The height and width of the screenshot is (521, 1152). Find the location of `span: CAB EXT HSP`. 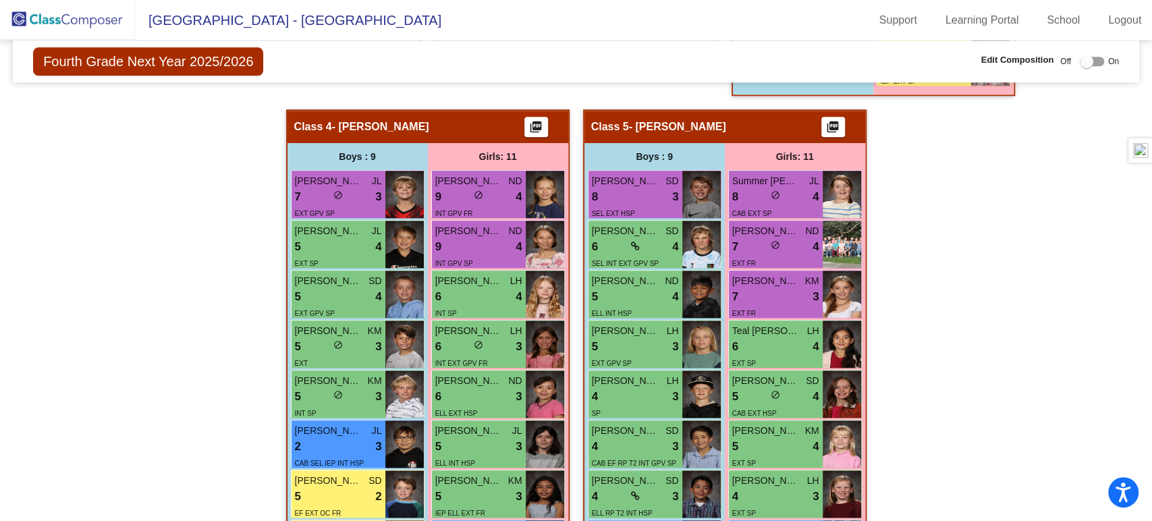

span: CAB EXT HSP is located at coordinates (755, 413).